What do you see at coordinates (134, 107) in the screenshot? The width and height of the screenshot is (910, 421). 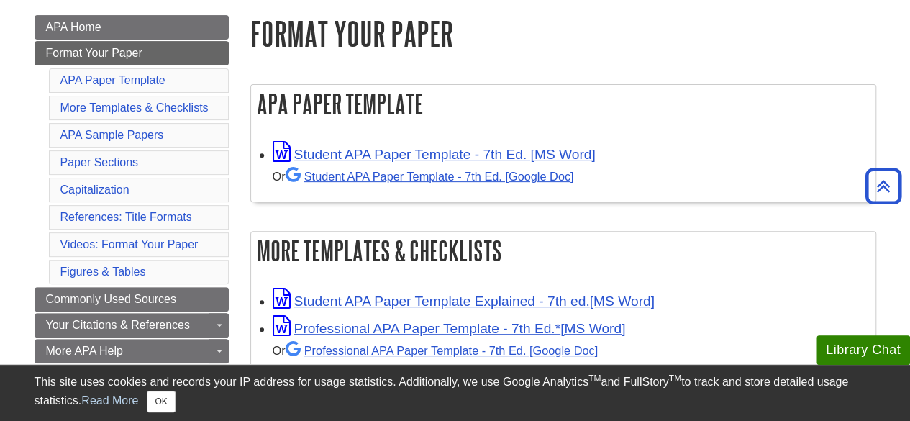 I see `a: More Templates & Checklists` at bounding box center [134, 107].